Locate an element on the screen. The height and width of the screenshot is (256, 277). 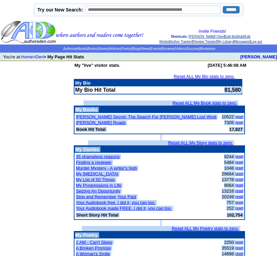
a: 2 AM - Can't Sleep is located at coordinates (94, 242).